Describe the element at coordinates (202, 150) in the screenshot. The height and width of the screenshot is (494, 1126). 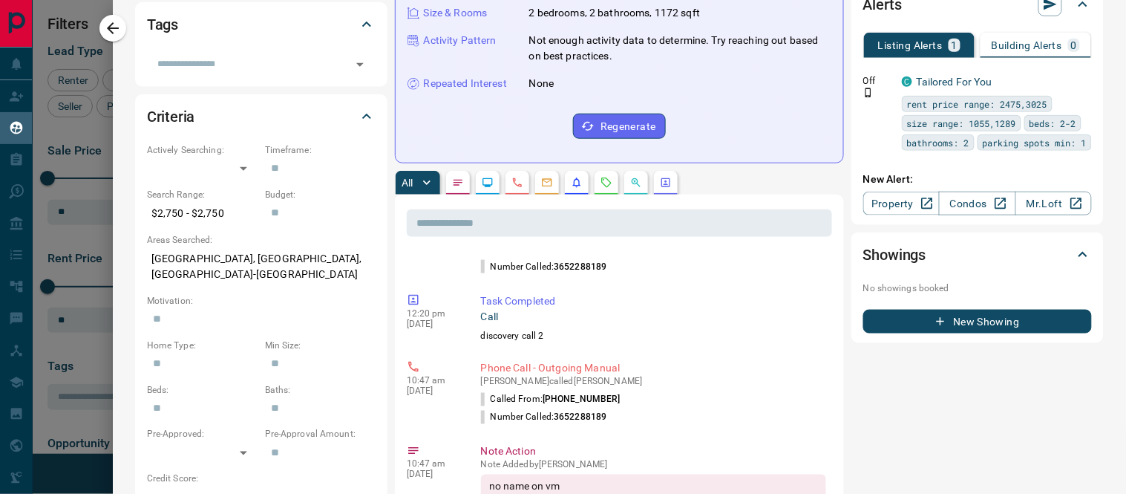
I see `p: Actively Searching:` at that location.